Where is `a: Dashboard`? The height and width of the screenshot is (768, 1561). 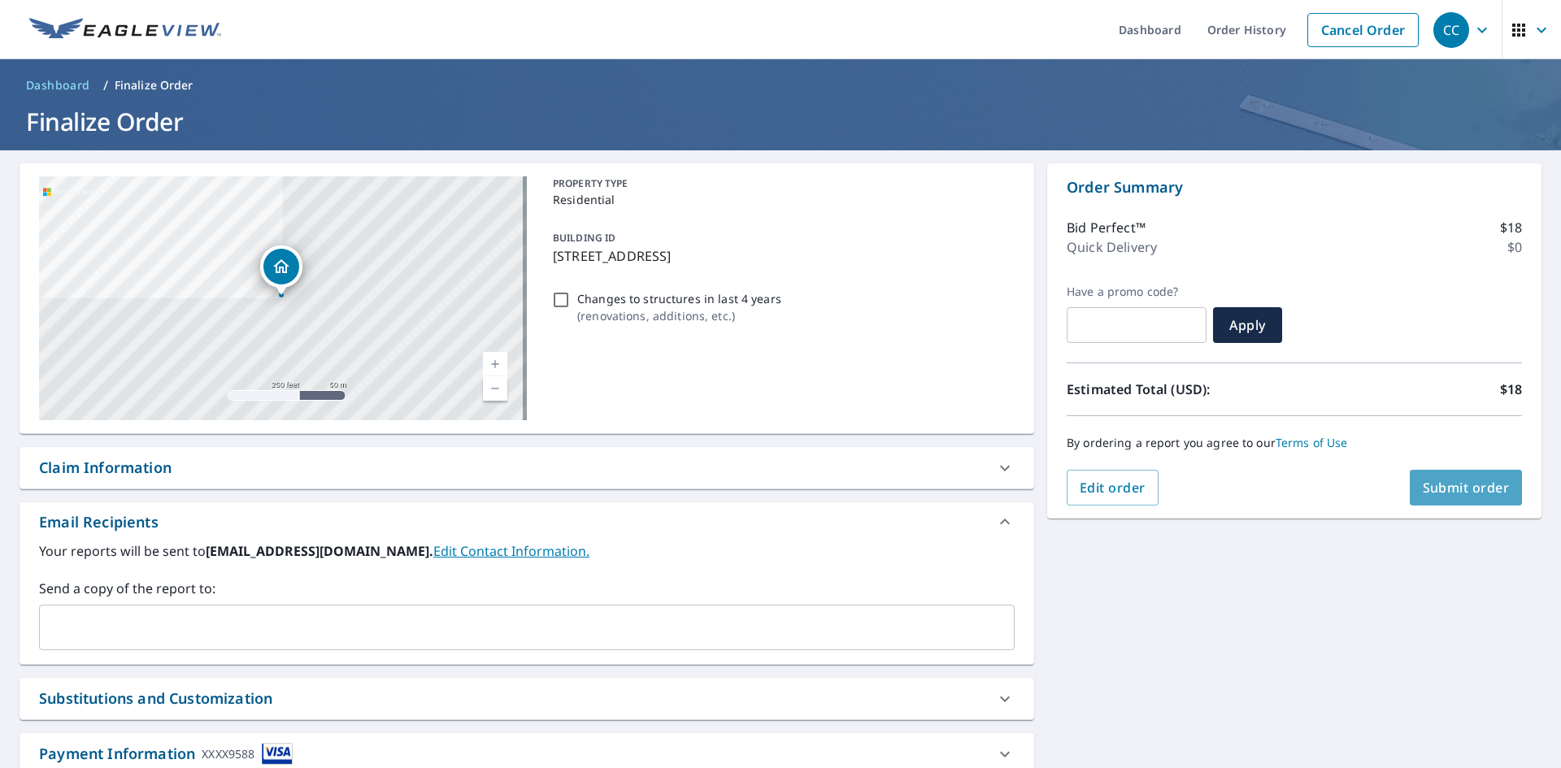 a: Dashboard is located at coordinates (58, 85).